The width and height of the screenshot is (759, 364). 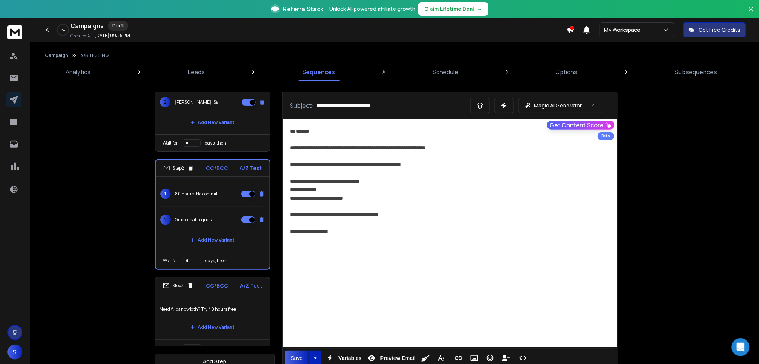 What do you see at coordinates (213, 214) in the screenshot?
I see `li: Step2CC/BCCA/Z Test180 hours. No commitment.2Quick chat requestAdd New VariantWait fordays, then` at bounding box center [213, 214].